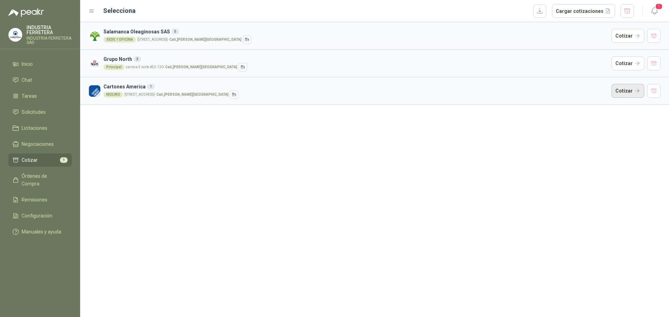 The width and height of the screenshot is (669, 317). Describe the element at coordinates (40, 160) in the screenshot. I see `a: Cotizar9` at that location.